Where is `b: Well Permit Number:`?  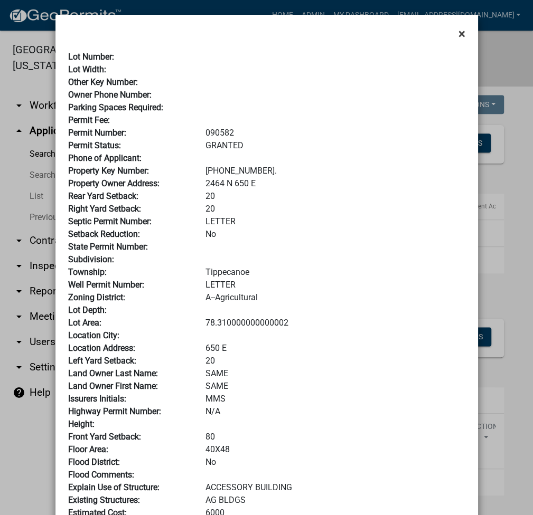
b: Well Permit Number: is located at coordinates (106, 285).